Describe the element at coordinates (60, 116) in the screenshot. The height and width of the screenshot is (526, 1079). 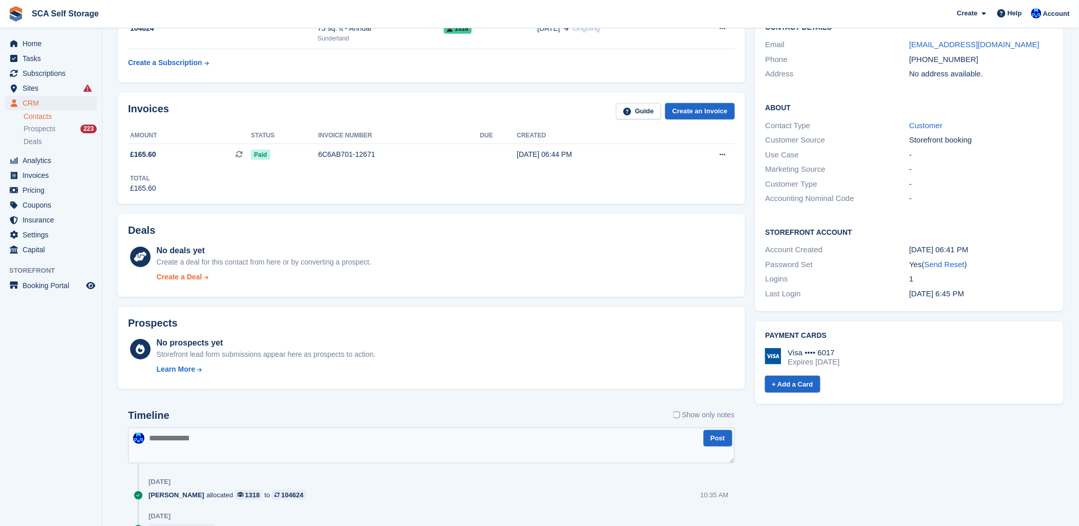
I see `a: Contacts` at that location.